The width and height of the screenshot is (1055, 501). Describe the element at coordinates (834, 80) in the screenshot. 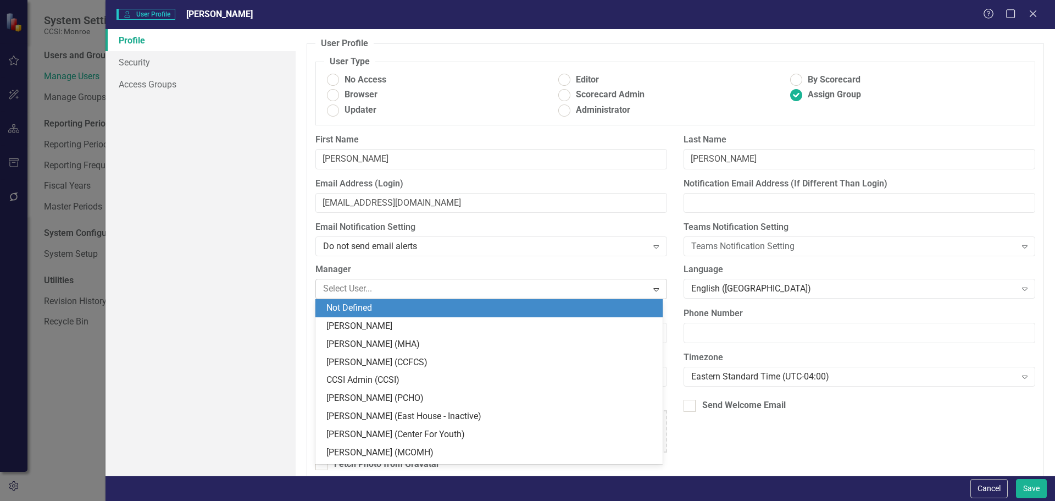

I see `span: By Scorecard` at that location.